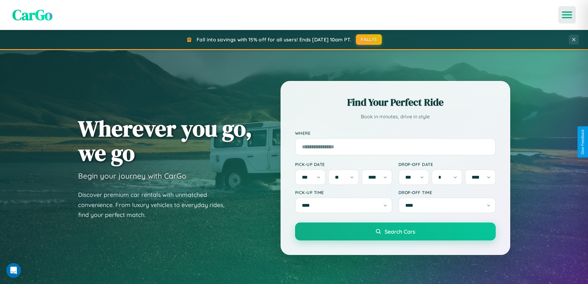 This screenshot has height=284, width=588. I want to click on label: Drop-off Date, so click(447, 164).